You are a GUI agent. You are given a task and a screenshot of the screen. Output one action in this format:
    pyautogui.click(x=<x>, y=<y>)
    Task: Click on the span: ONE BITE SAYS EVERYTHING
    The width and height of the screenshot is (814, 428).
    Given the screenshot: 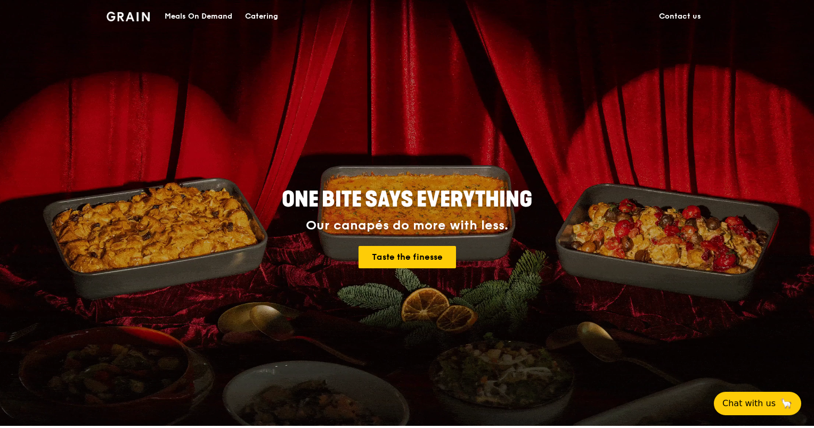 What is the action you would take?
    pyautogui.click(x=407, y=200)
    